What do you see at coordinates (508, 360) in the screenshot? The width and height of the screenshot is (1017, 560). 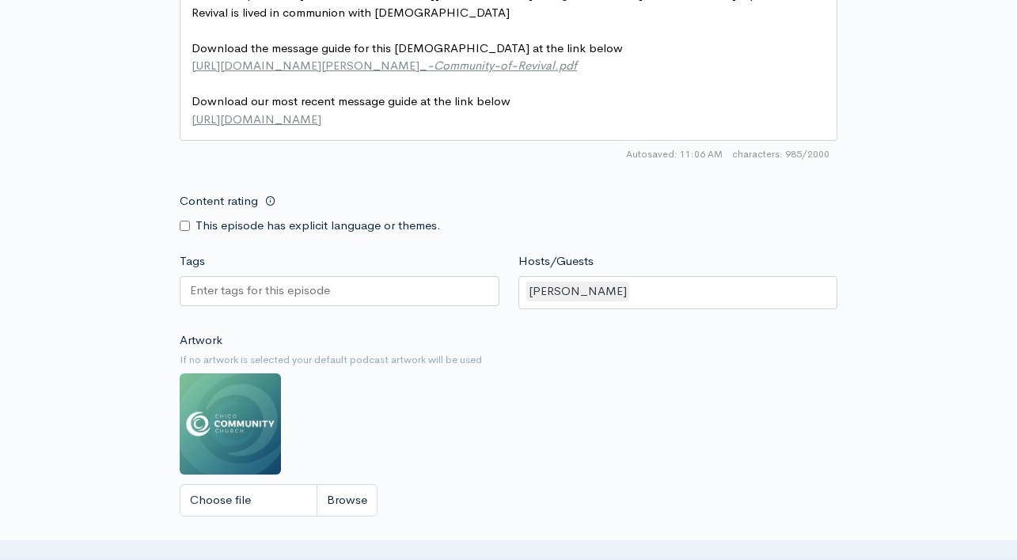 I see `small: If no artwork is selected your default podcast artwork will be used` at bounding box center [508, 360].